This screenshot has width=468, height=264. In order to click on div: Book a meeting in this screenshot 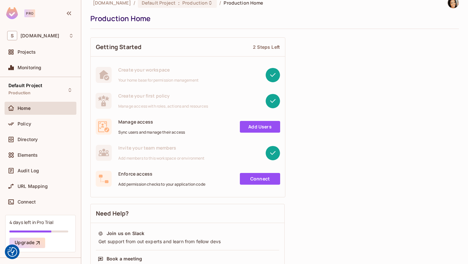, I will do `click(124, 259)`.